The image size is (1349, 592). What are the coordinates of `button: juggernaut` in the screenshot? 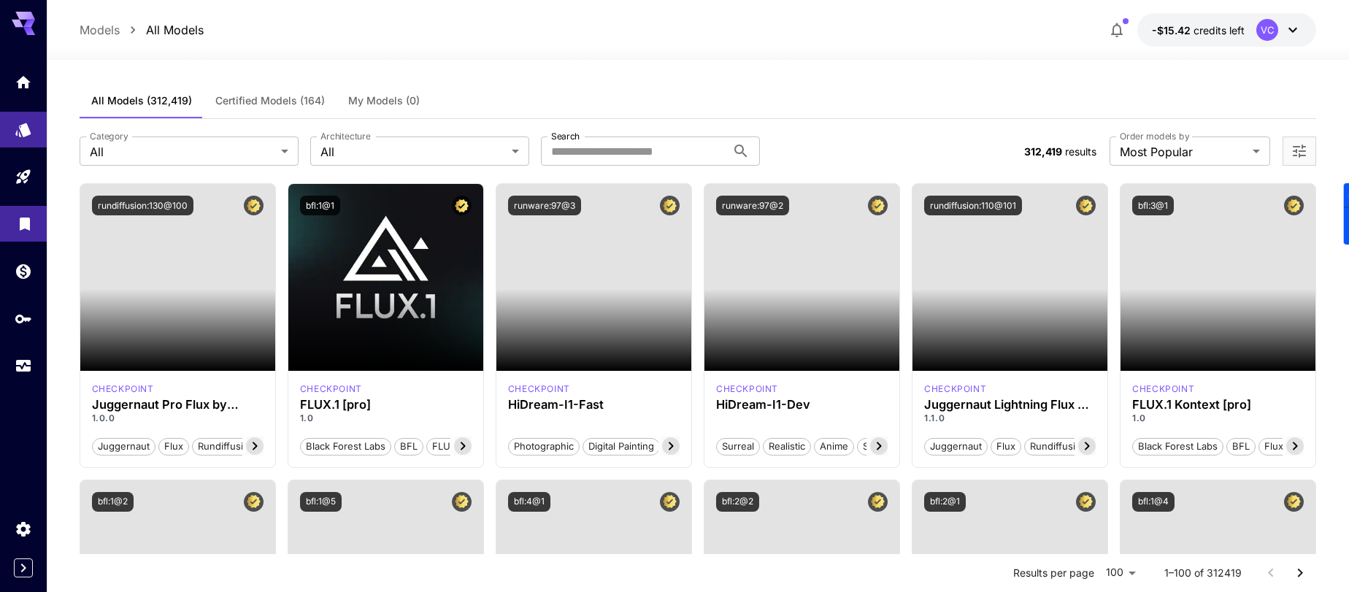 It's located at (956, 446).